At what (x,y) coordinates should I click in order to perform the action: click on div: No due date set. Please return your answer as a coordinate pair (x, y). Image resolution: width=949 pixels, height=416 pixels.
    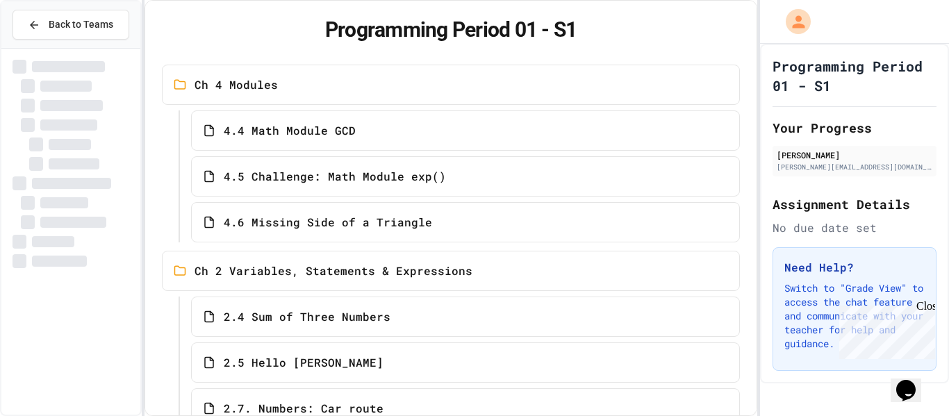
    Looking at the image, I should click on (855, 228).